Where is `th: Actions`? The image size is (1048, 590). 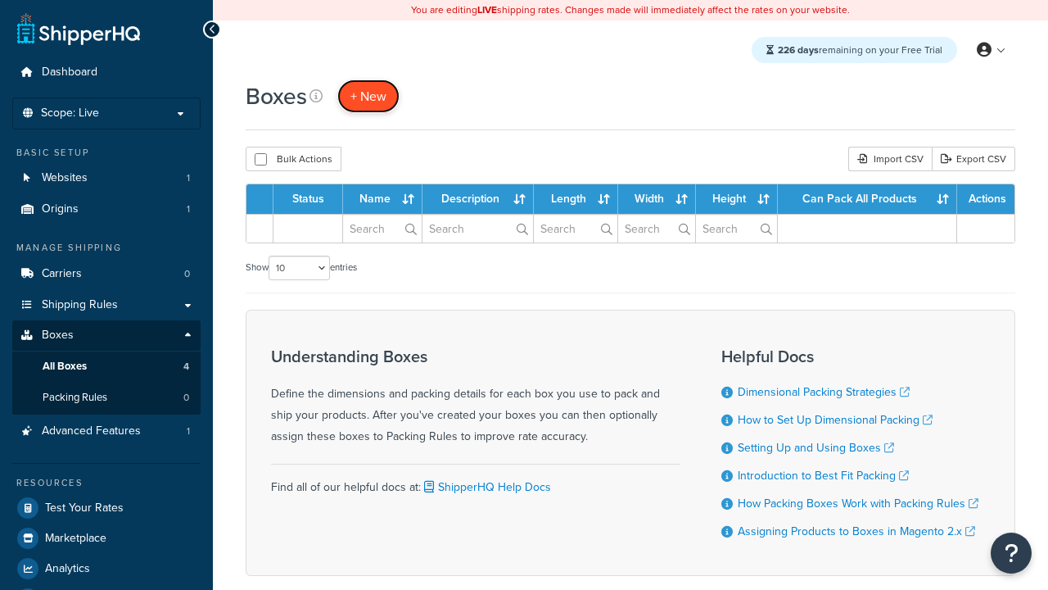 th: Actions is located at coordinates (986, 199).